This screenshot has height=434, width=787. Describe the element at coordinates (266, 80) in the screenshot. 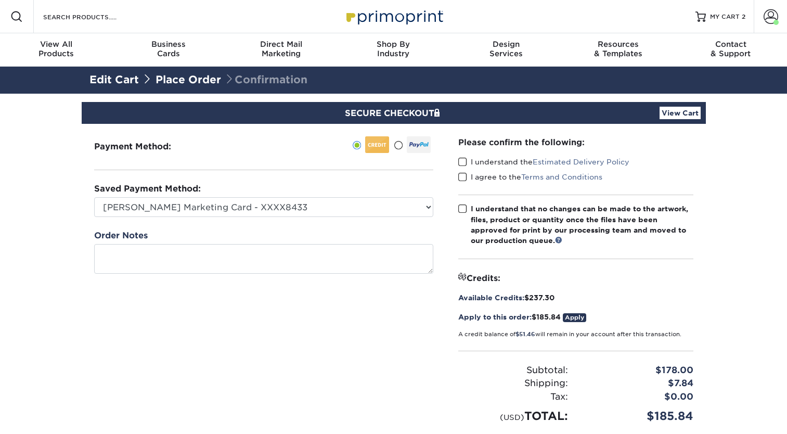

I see `span: Confirmation` at that location.